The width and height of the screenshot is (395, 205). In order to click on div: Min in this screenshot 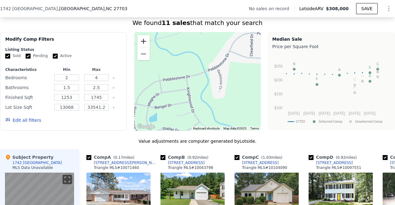, I will do `click(67, 70)`.